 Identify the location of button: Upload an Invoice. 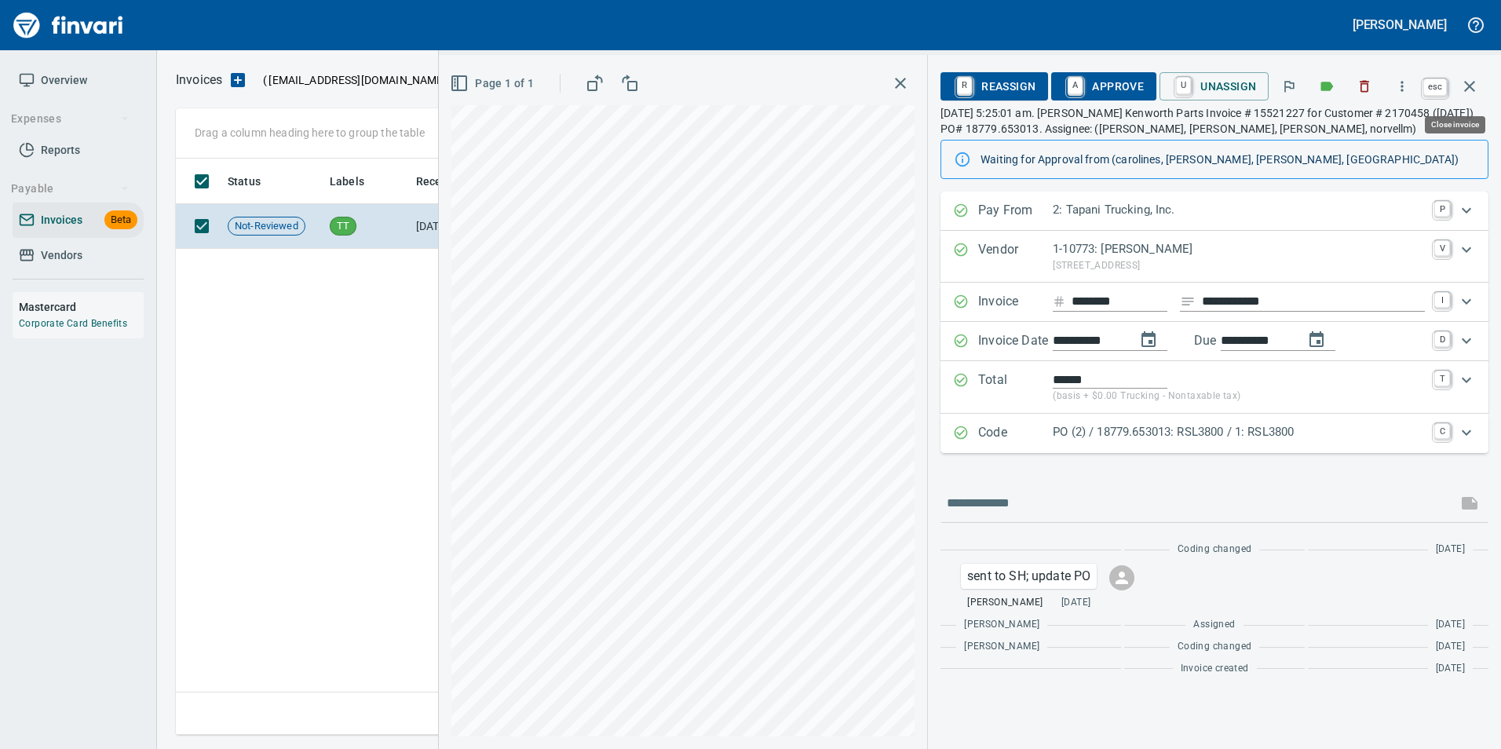
(238, 80).